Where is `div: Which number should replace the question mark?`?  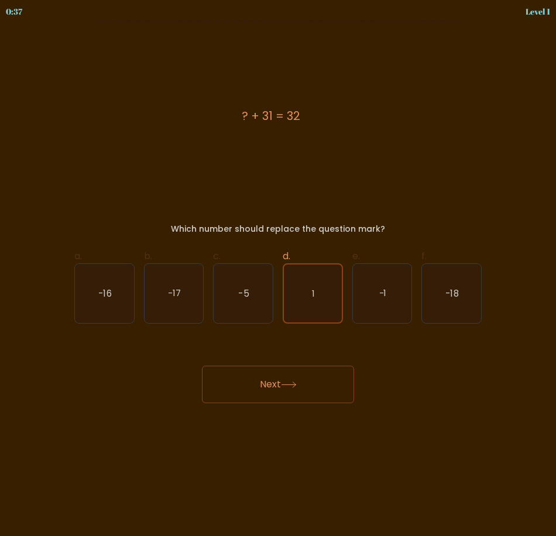 div: Which number should replace the question mark? is located at coordinates (278, 229).